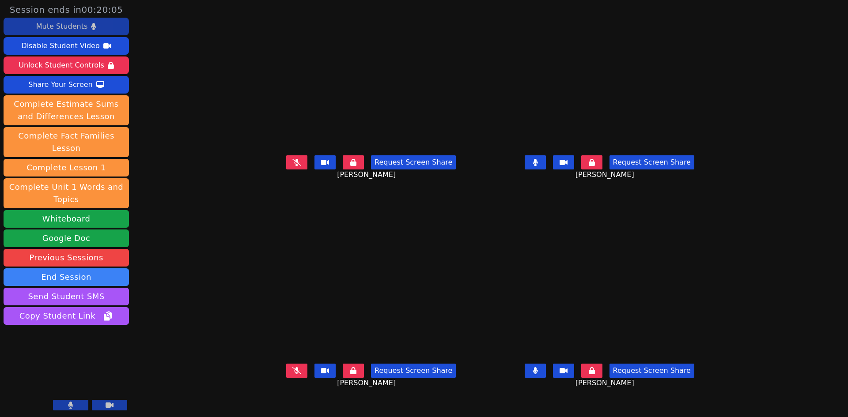  Describe the element at coordinates (62, 26) in the screenshot. I see `div: Mute Students` at that location.